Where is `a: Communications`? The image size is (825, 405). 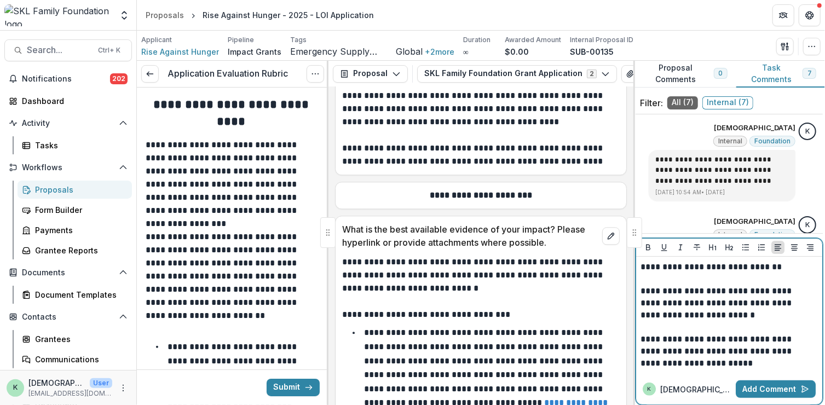
a: Communications is located at coordinates (74, 359).